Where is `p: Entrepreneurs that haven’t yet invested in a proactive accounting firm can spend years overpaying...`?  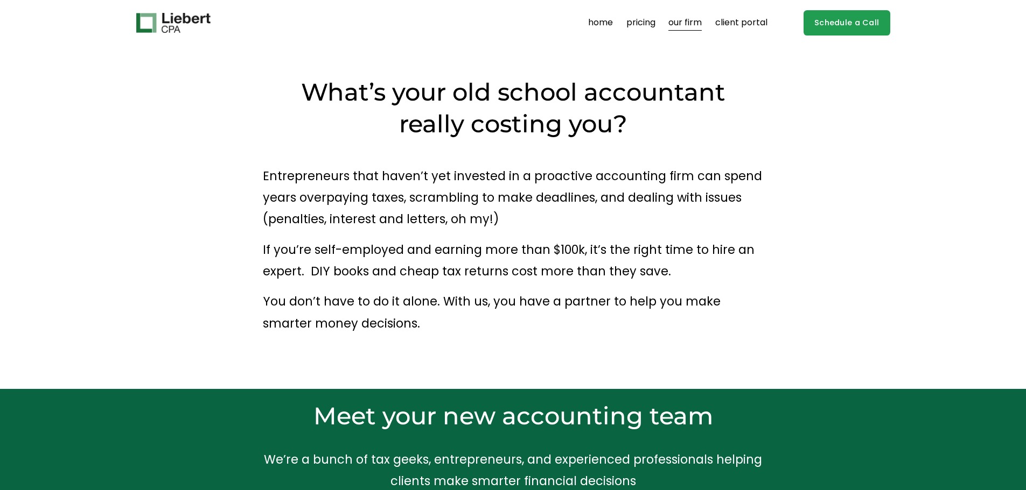
p: Entrepreneurs that haven’t yet invested in a proactive accounting firm can spend years overpaying... is located at coordinates (513, 198).